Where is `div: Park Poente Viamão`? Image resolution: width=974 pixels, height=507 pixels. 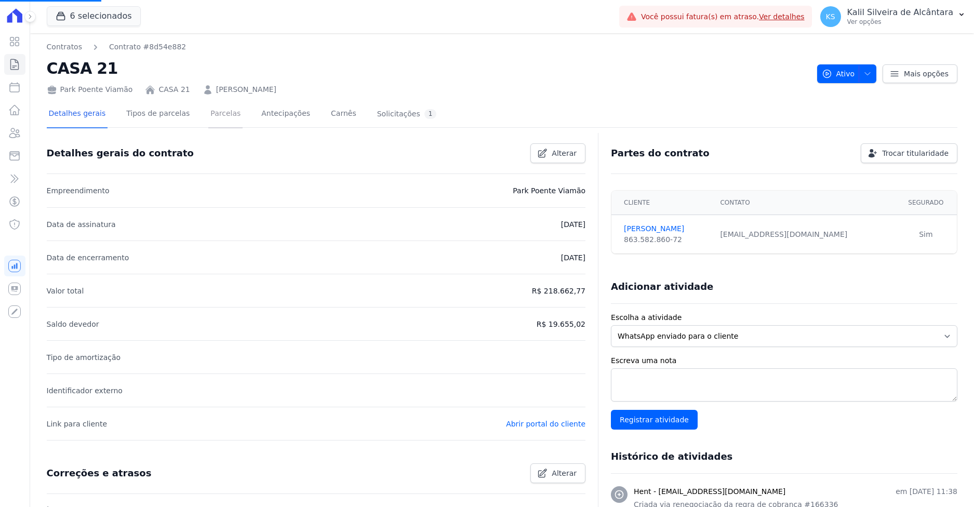 div: Park Poente Viamão is located at coordinates (90, 89).